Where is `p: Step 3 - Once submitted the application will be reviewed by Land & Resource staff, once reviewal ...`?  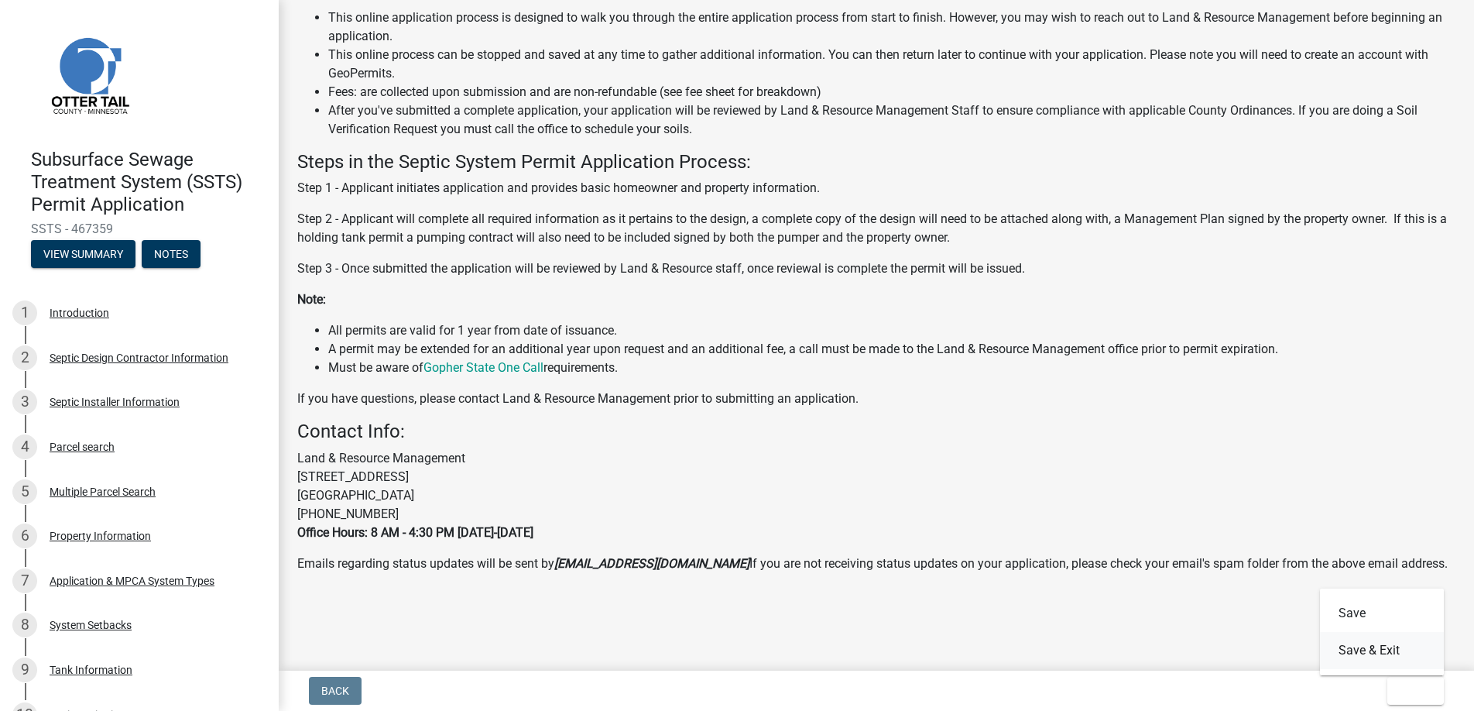 p: Step 3 - Once submitted the application will be reviewed by Land & Resource staff, once reviewal ... is located at coordinates (877, 269).